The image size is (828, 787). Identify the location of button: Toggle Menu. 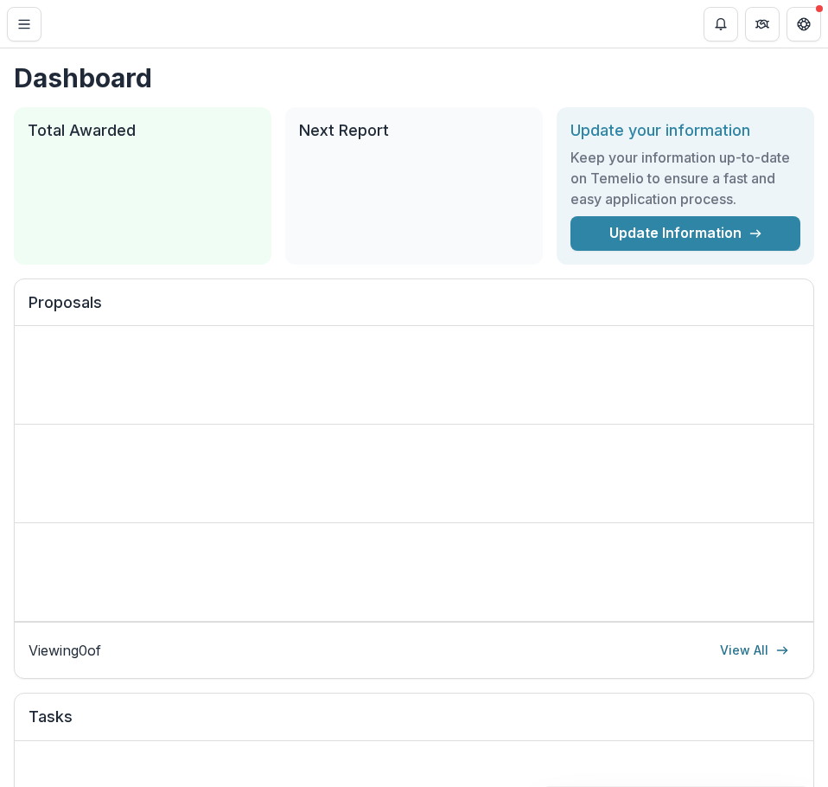
(24, 24).